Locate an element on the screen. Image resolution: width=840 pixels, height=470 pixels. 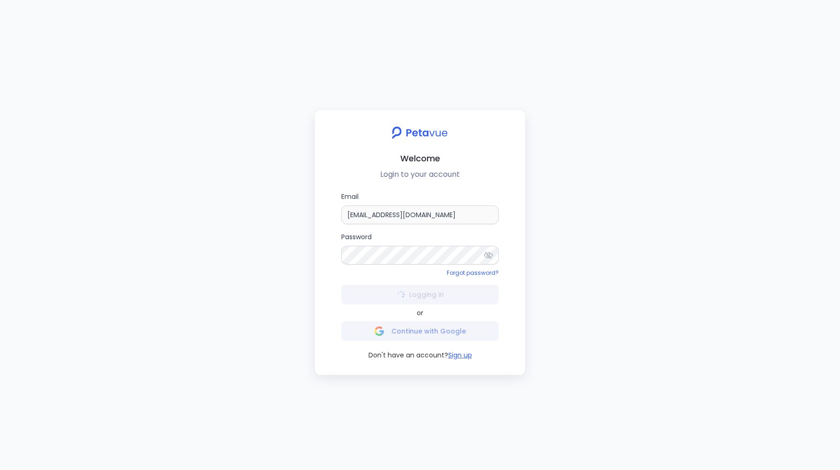
span: or is located at coordinates (420, 313).